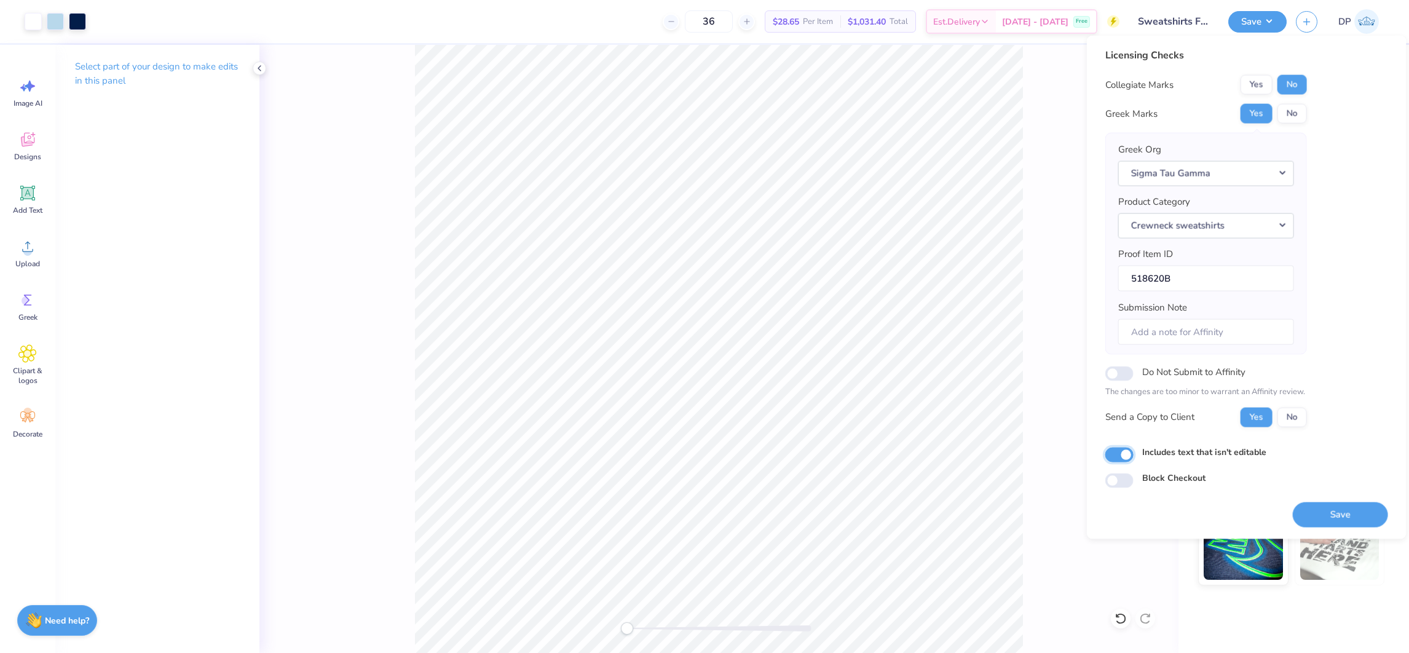 Image resolution: width=1409 pixels, height=653 pixels. Describe the element at coordinates (1243, 549) in the screenshot. I see `img: Glow in the Dark Ink` at that location.